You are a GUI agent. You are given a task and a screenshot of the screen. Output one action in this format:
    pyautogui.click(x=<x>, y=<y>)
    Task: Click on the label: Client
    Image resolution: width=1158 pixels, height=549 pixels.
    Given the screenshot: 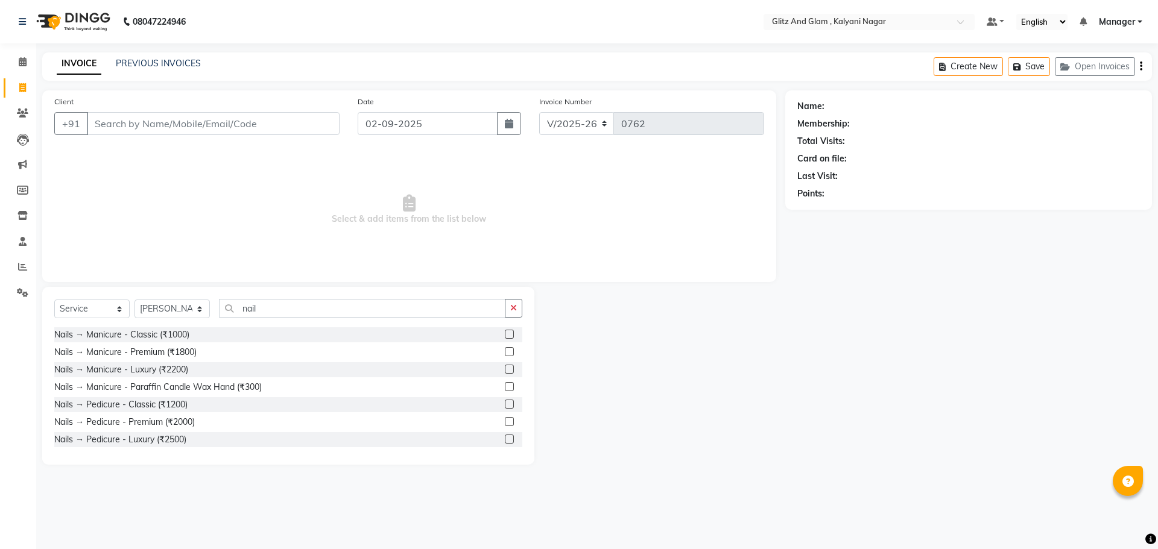 What is the action you would take?
    pyautogui.click(x=64, y=102)
    